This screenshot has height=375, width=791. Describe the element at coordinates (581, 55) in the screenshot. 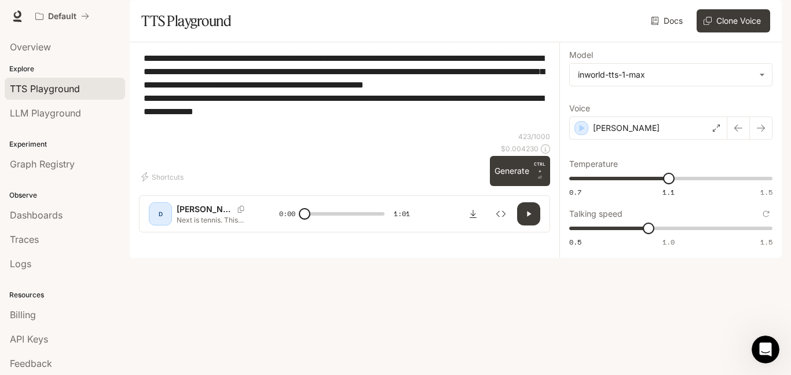

I see `p: Model` at that location.